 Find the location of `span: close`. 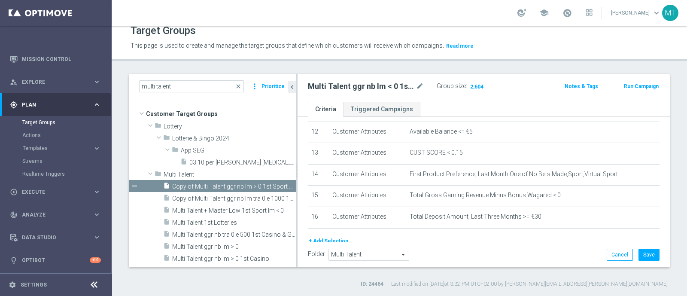

span: close is located at coordinates (238, 86).